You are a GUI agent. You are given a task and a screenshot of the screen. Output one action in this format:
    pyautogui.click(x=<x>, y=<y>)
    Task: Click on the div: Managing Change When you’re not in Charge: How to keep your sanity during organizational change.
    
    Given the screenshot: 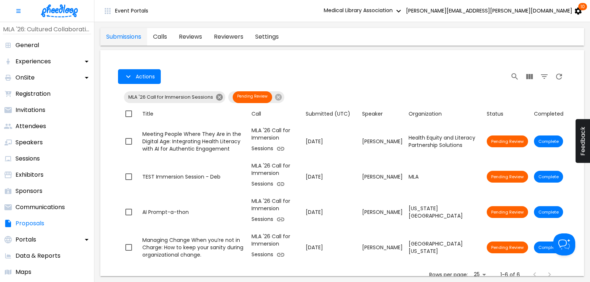 What is the action you would take?
    pyautogui.click(x=194, y=248)
    